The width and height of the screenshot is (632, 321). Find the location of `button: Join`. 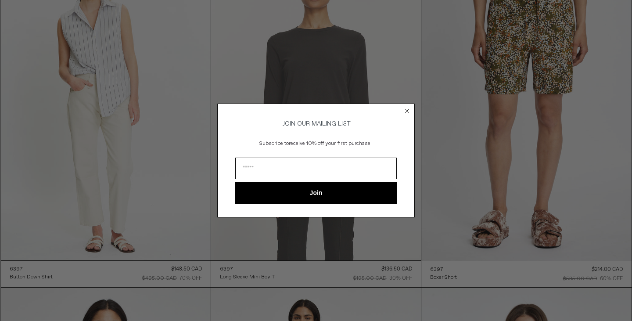

button: Join is located at coordinates (316, 193).